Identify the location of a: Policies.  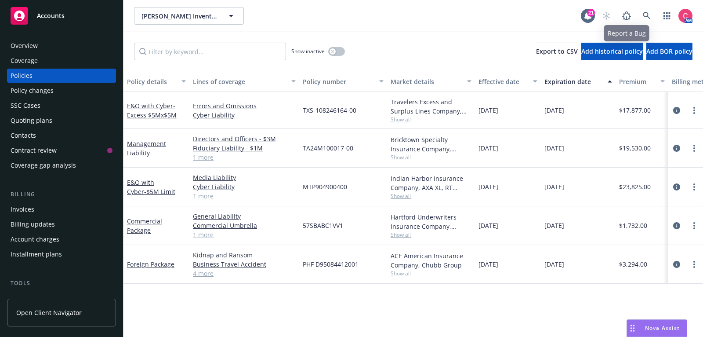
(62, 76).